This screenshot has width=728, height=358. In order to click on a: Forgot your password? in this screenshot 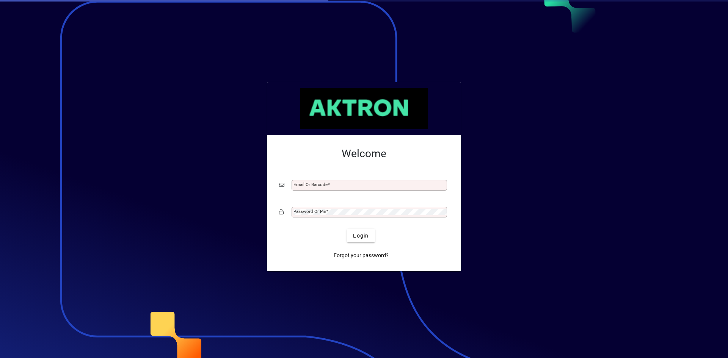, I will do `click(361, 256)`.